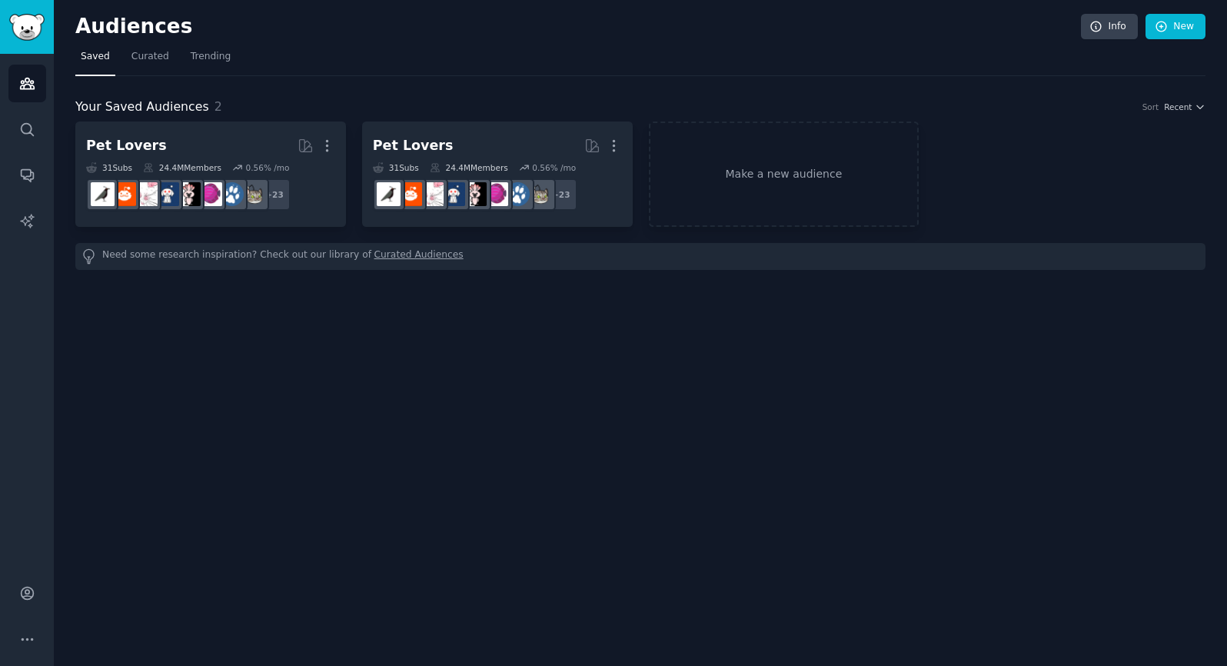 This screenshot has height=666, width=1227. What do you see at coordinates (150, 60) in the screenshot?
I see `a: Curated` at bounding box center [150, 60].